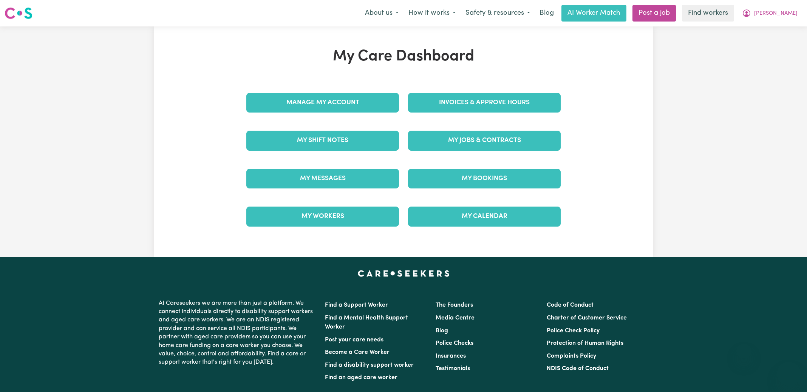  What do you see at coordinates (594, 13) in the screenshot?
I see `a: AI Worker Match` at bounding box center [594, 13].